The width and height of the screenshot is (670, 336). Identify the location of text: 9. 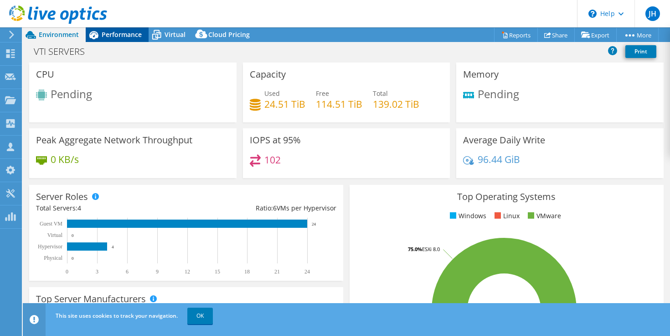
(157, 271).